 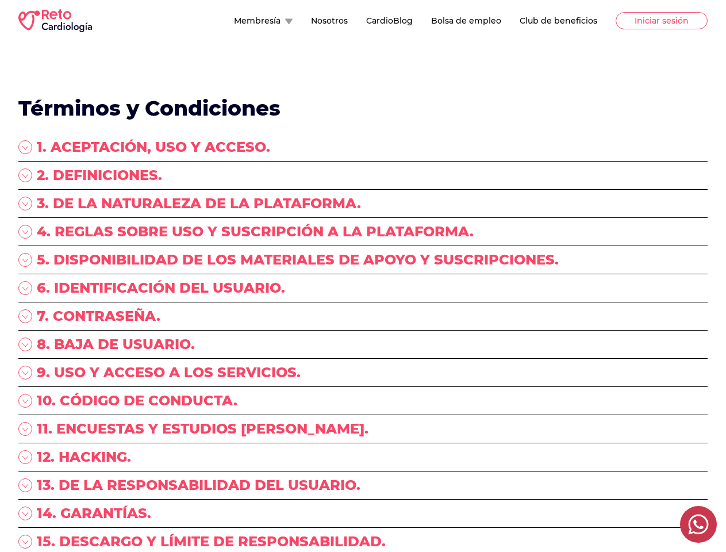 I want to click on p: 4. REGLAS SOBRE USO Y SUSCRIPCIÓN A LA PLATAFORMA., so click(x=255, y=232).